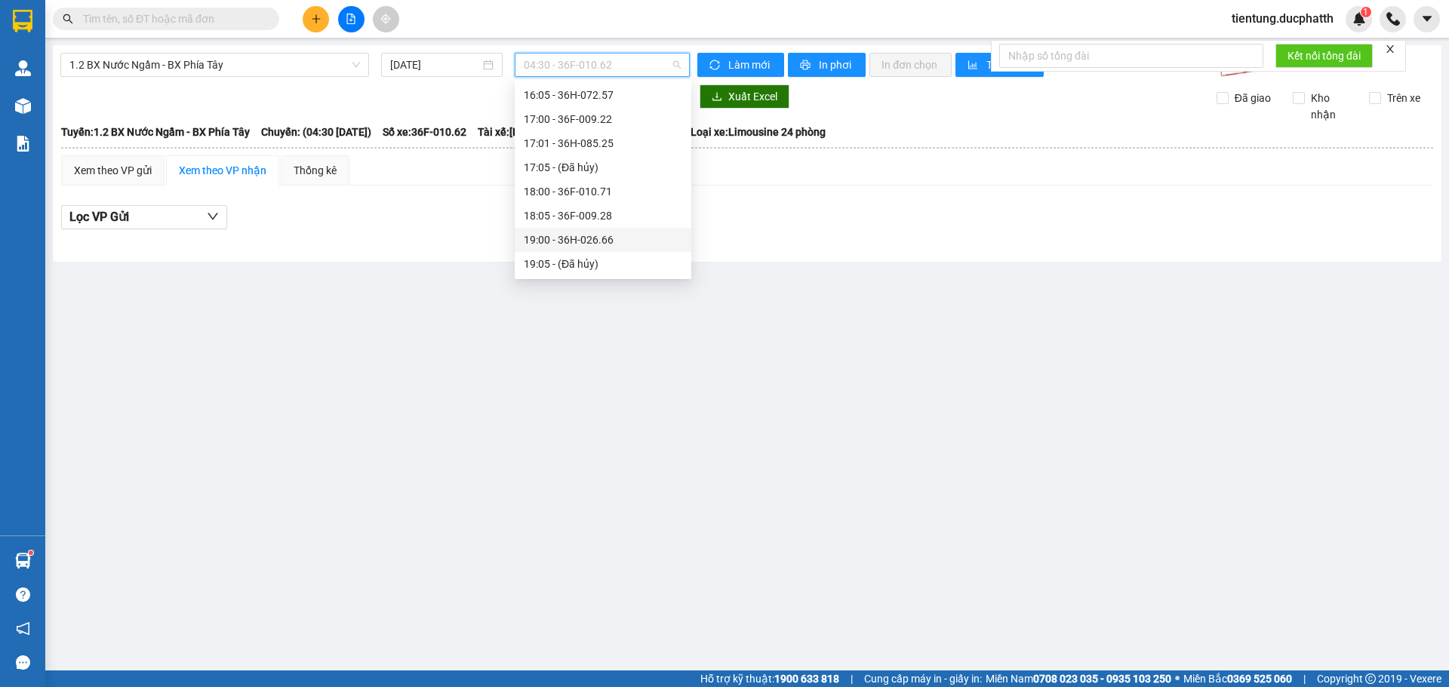 This screenshot has height=687, width=1449. What do you see at coordinates (155, 132) in the screenshot?
I see `b: Tuyến: 1.2 BX Nước Ngầm - BX Phía Tây` at bounding box center [155, 132].